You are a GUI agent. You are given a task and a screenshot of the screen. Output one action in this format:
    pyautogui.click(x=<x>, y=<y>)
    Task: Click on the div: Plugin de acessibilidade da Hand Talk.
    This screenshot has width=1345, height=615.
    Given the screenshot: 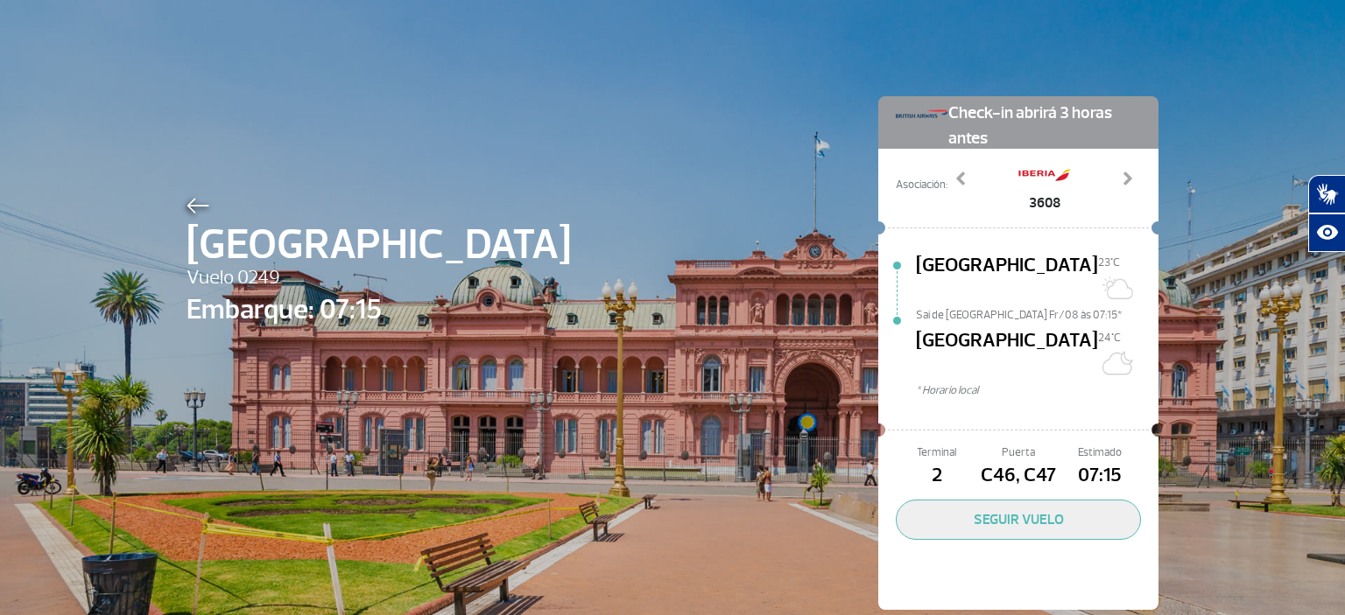 What is the action you would take?
    pyautogui.click(x=1326, y=214)
    